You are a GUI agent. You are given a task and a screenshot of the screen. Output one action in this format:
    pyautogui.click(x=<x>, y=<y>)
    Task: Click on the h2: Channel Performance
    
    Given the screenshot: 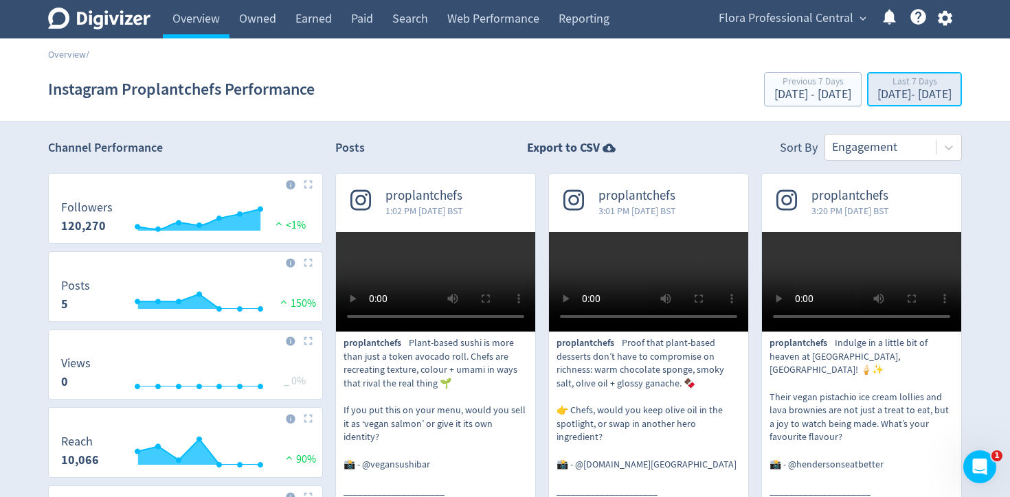 What is the action you would take?
    pyautogui.click(x=185, y=148)
    